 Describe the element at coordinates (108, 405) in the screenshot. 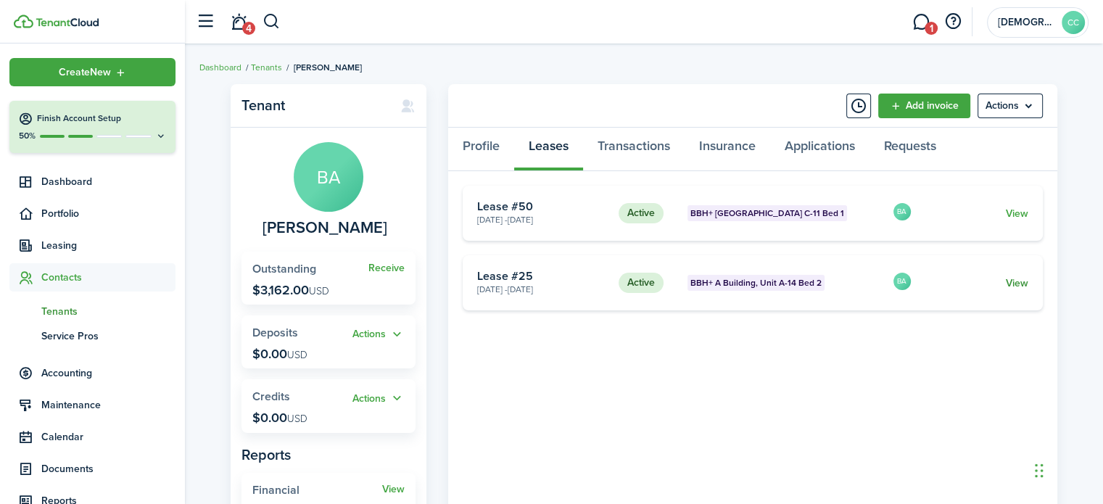

I see `span: Maintenance` at that location.